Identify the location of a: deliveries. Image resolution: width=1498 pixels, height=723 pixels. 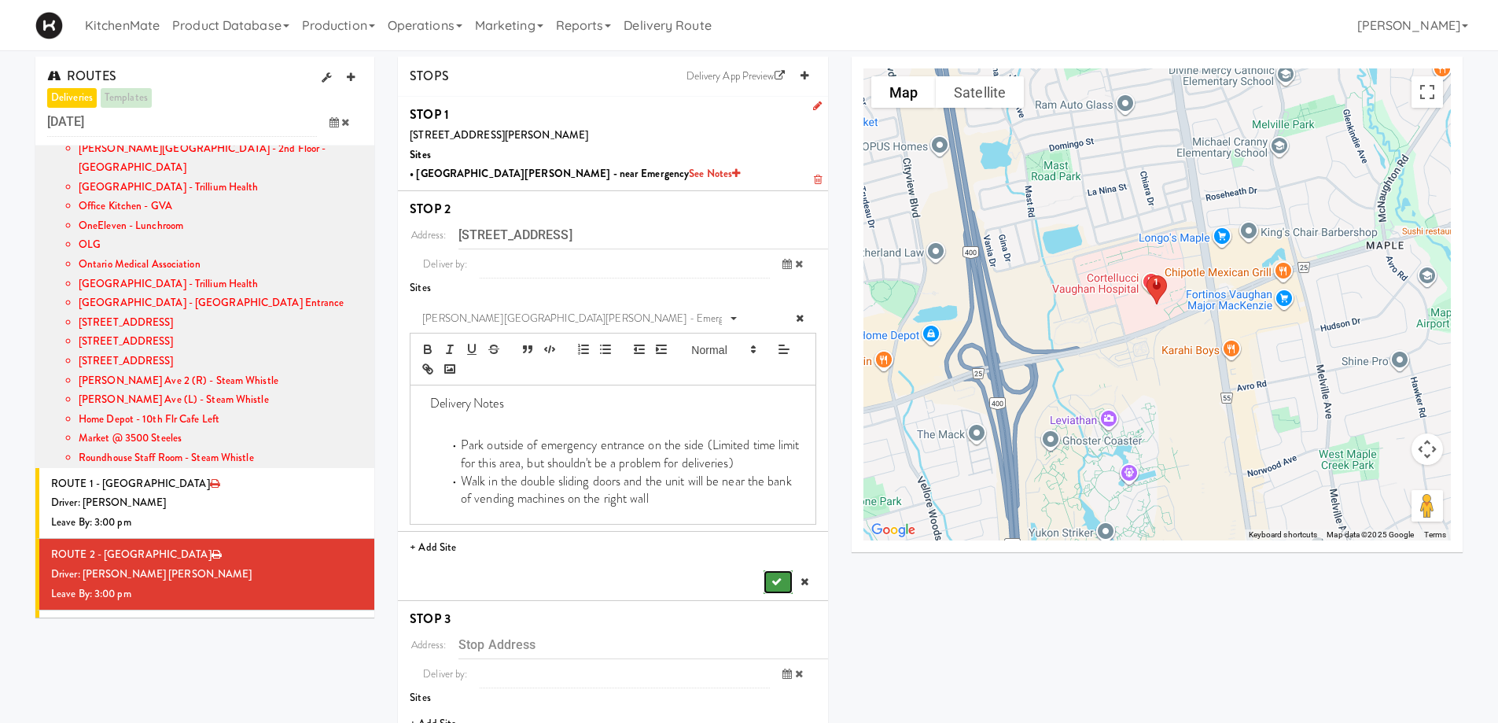
(72, 98).